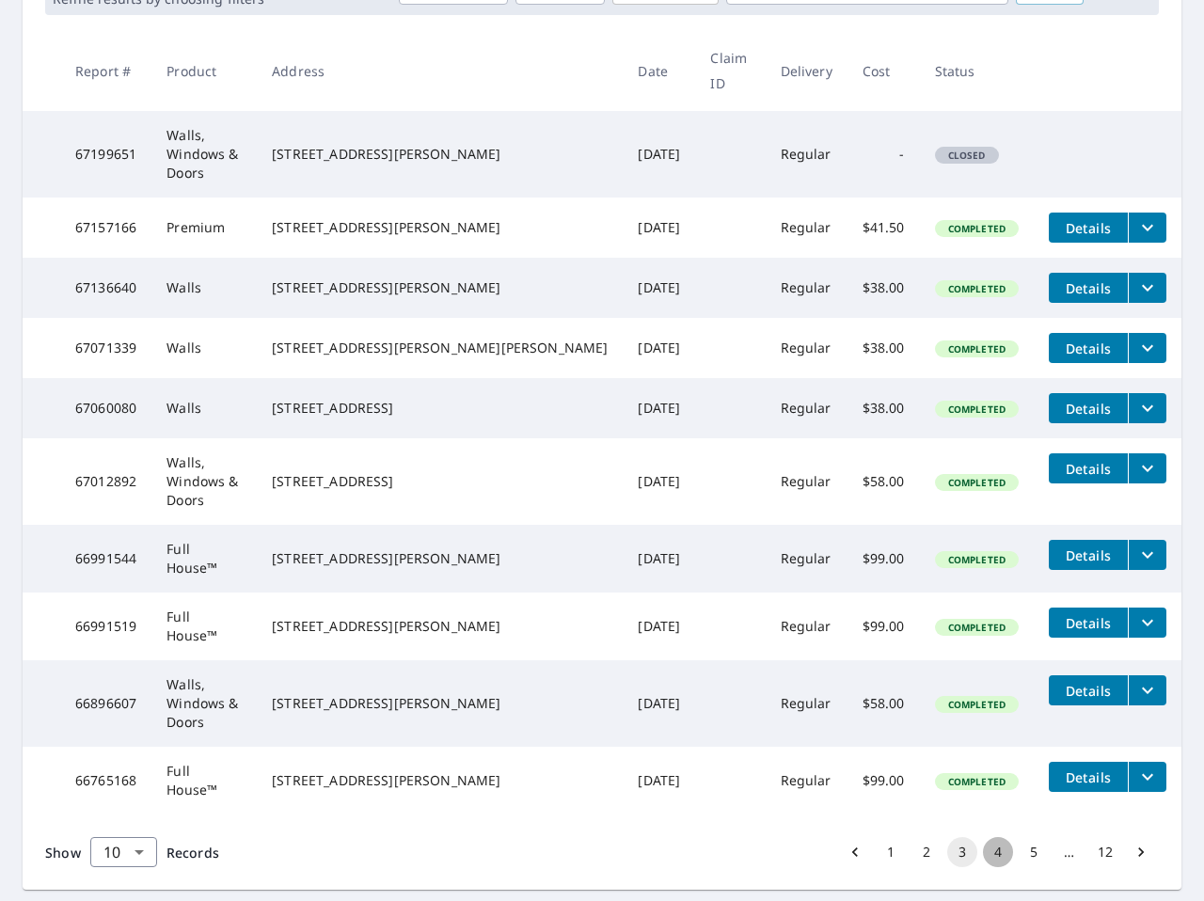  What do you see at coordinates (123, 852) in the screenshot?
I see `div: 10` at bounding box center [123, 852].